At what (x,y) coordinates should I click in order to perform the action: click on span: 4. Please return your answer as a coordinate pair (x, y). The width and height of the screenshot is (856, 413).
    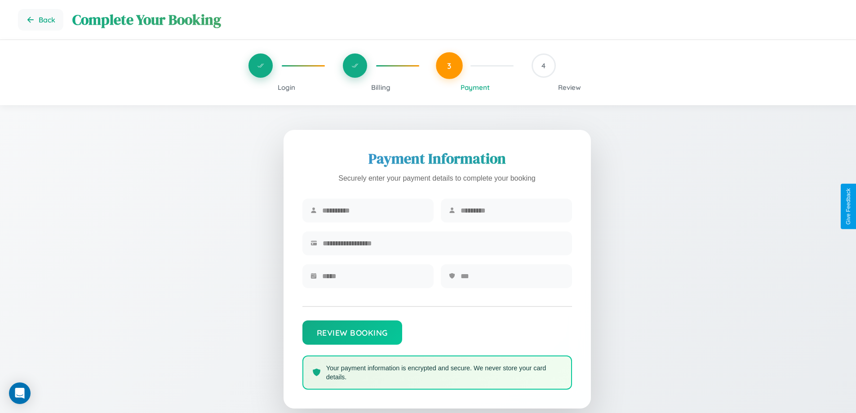
    Looking at the image, I should click on (544, 66).